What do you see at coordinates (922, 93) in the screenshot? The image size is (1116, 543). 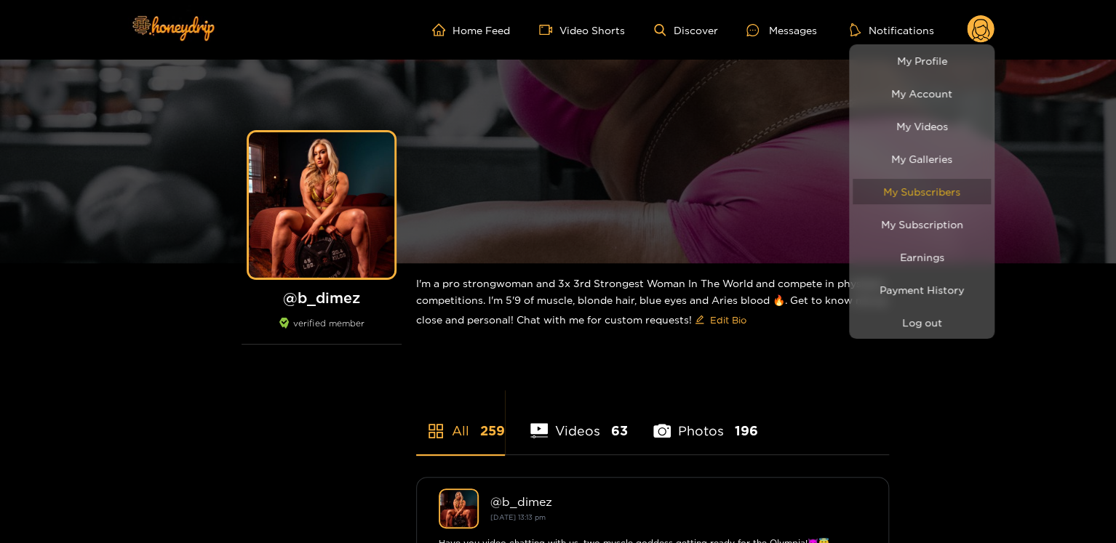 I see `a: My Account` at bounding box center [922, 93].